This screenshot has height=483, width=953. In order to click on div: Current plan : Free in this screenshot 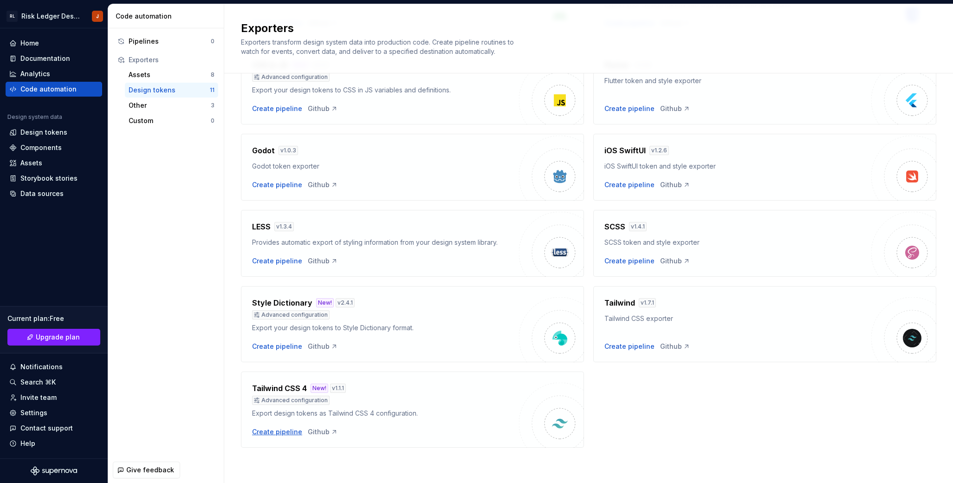, I will do `click(54, 318)`.